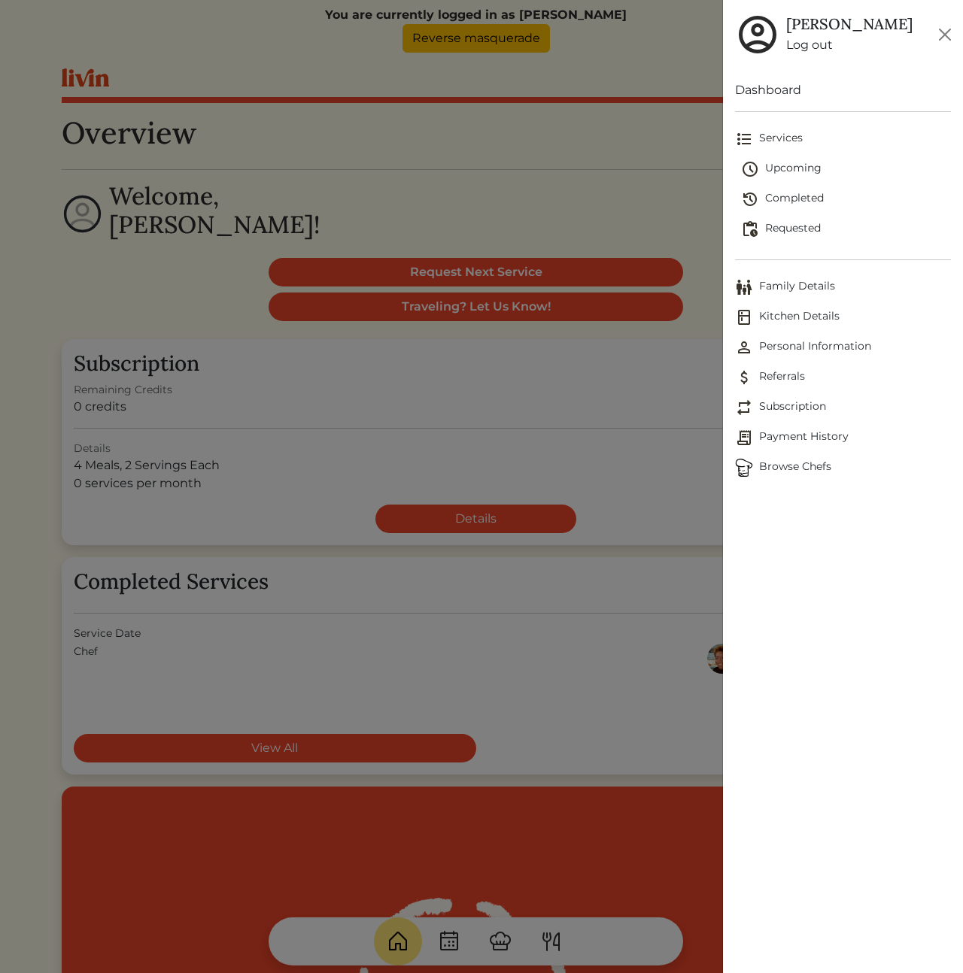 The image size is (963, 973). I want to click on span: Personal Information, so click(842, 347).